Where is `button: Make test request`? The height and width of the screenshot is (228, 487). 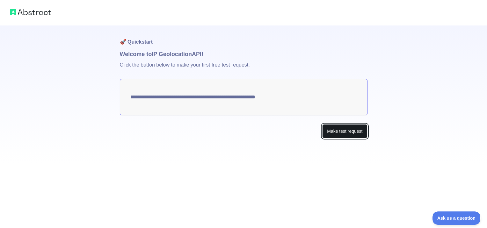
button: Make test request is located at coordinates (344, 131).